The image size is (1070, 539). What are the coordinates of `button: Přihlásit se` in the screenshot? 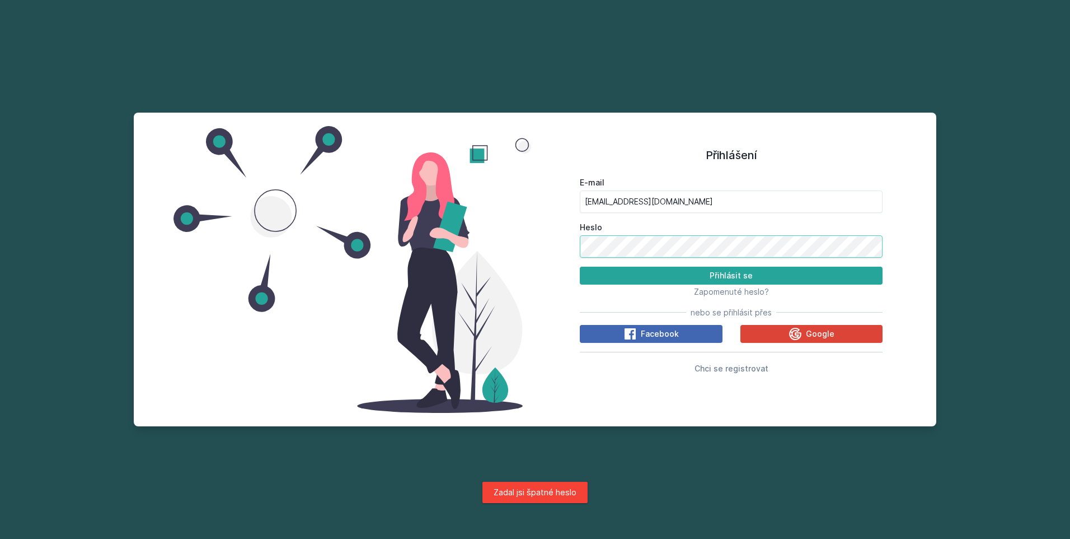 It's located at (731, 275).